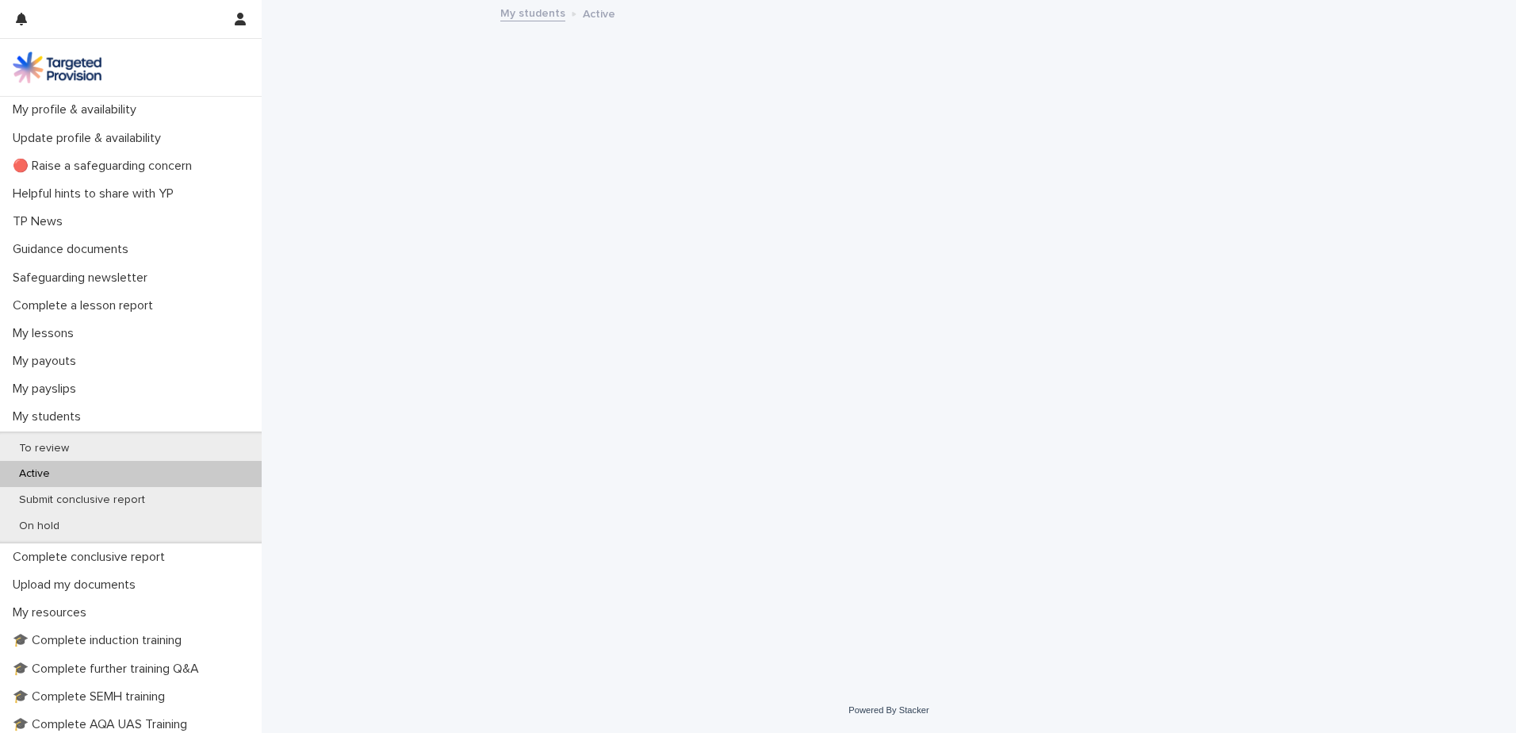 The image size is (1516, 733). Describe the element at coordinates (48, 361) in the screenshot. I see `p: My payouts` at that location.